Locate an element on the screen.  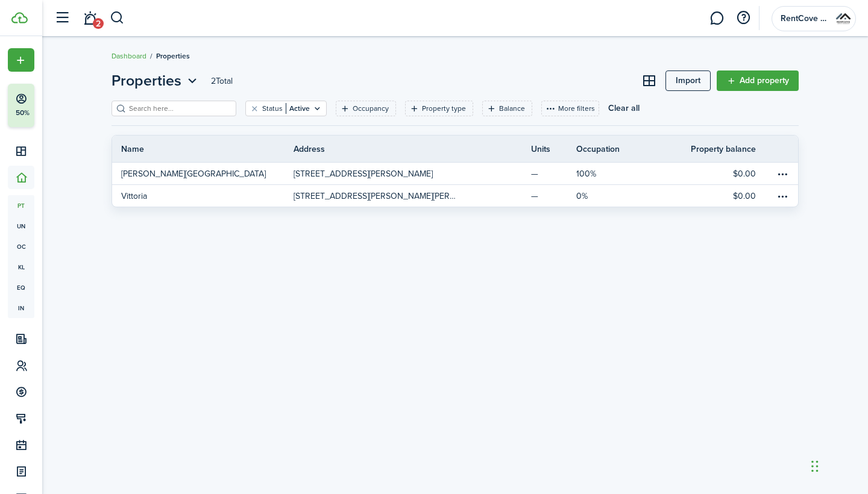
span: kl is located at coordinates (21, 267).